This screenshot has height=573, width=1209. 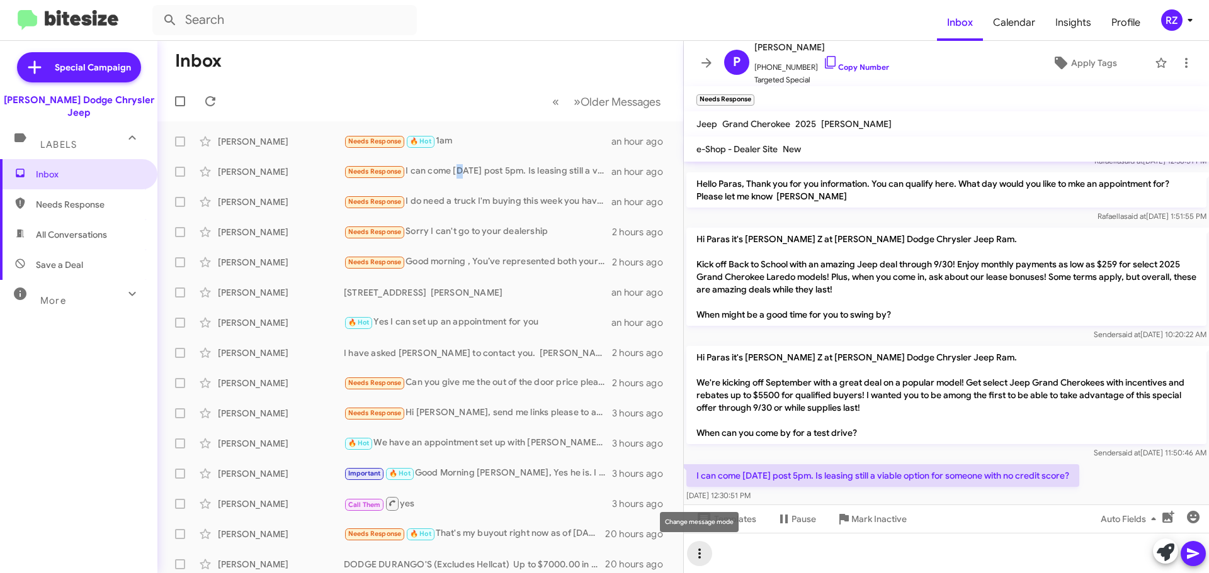 I want to click on div: DODGE DURANGO'S (Excludes Hellcat) Up to $7000.00 in Rebates and Incentives for qualifying clients., so click(x=474, y=565).